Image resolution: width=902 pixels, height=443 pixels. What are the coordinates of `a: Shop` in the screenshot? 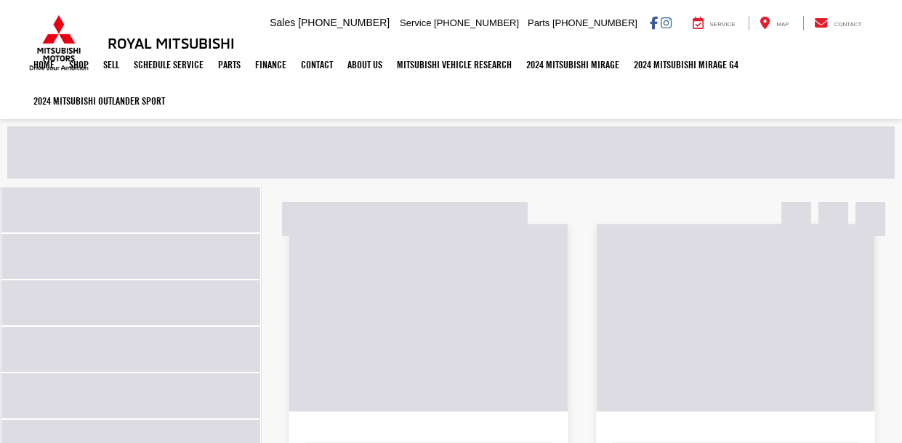 It's located at (78, 65).